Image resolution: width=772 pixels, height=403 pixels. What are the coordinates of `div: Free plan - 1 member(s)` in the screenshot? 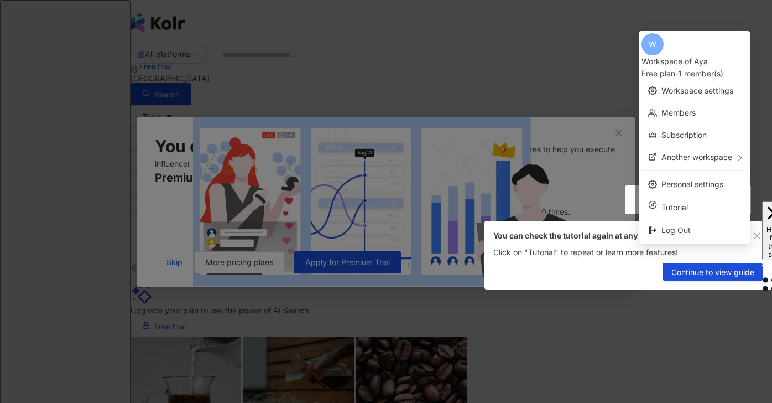 It's located at (695, 74).